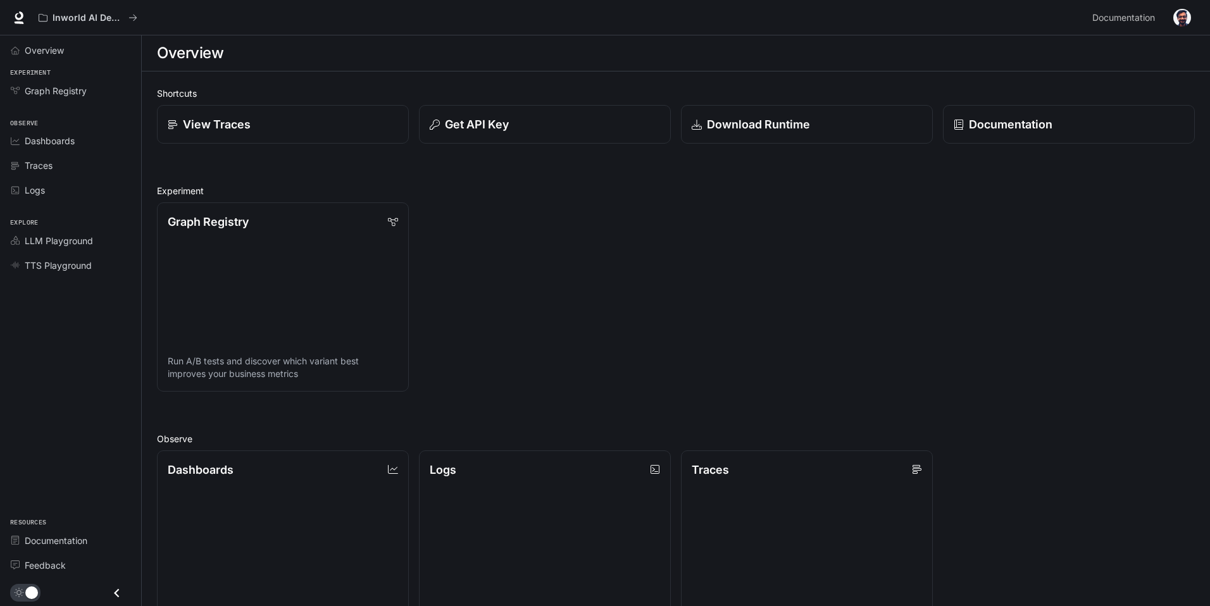 This screenshot has height=606, width=1210. I want to click on p: Download Runtime, so click(758, 124).